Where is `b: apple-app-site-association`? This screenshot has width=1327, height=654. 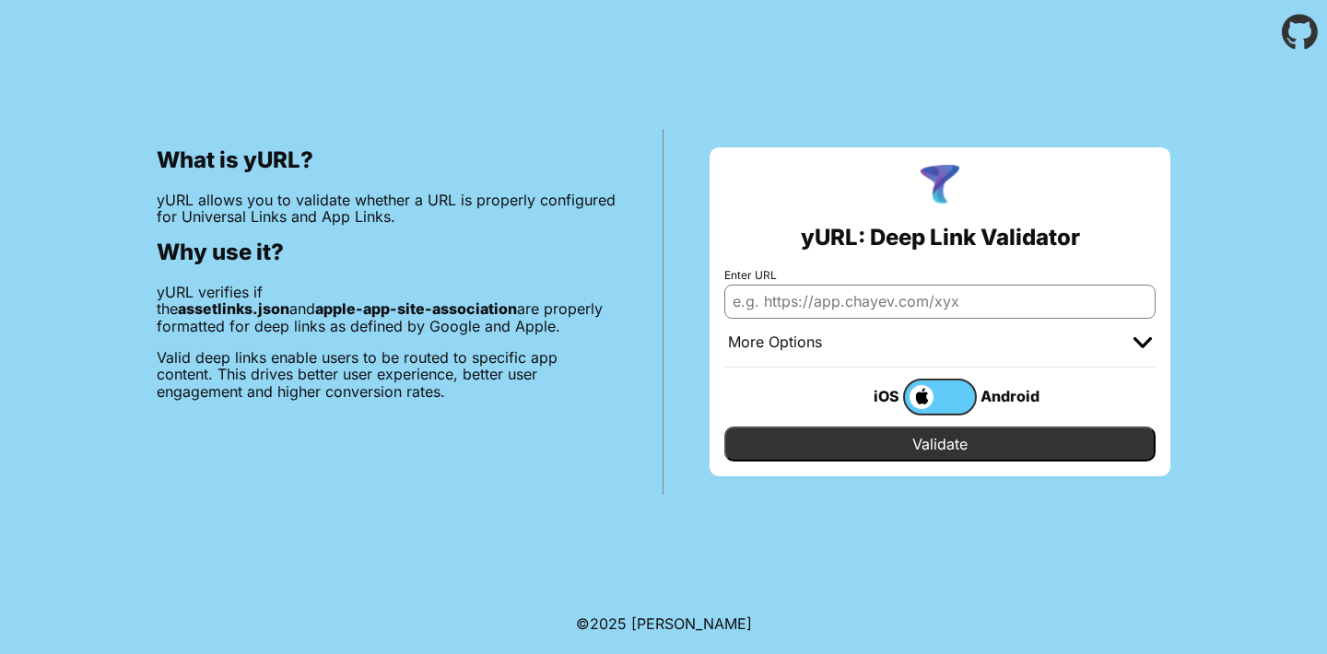 b: apple-app-site-association is located at coordinates (416, 309).